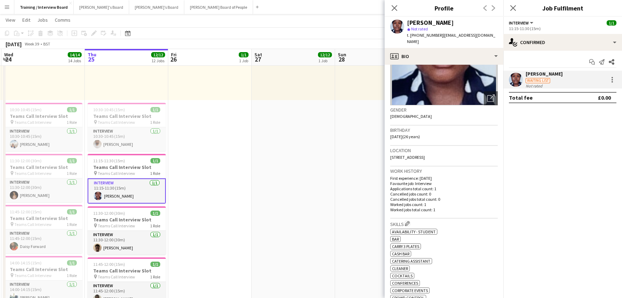 Image resolution: width=622 pixels, height=298 pixels. I want to click on span: View, so click(10, 20).